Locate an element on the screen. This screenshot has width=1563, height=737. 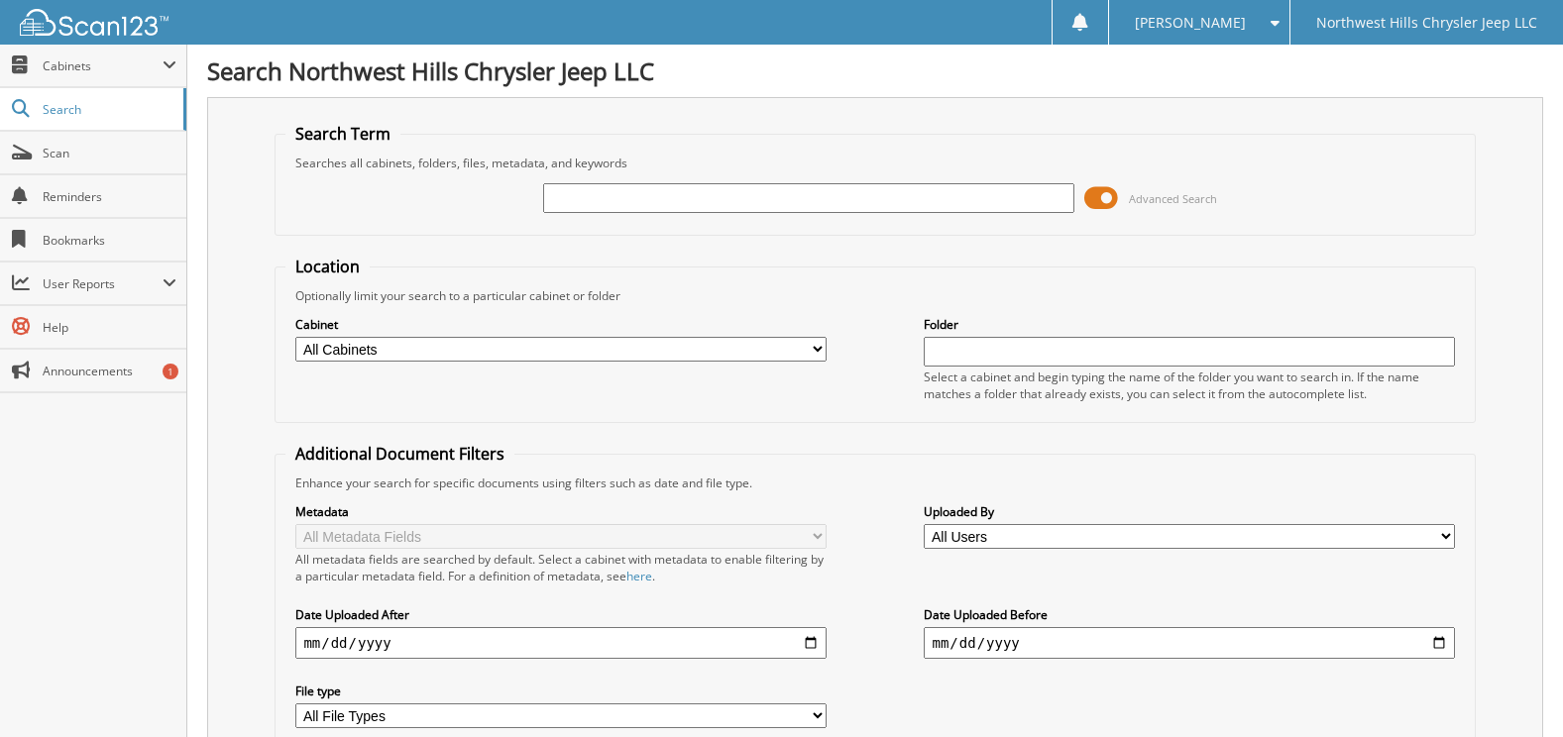
div: Enhance your search for specific documents using filters such as date and file type. is located at coordinates (874, 483).